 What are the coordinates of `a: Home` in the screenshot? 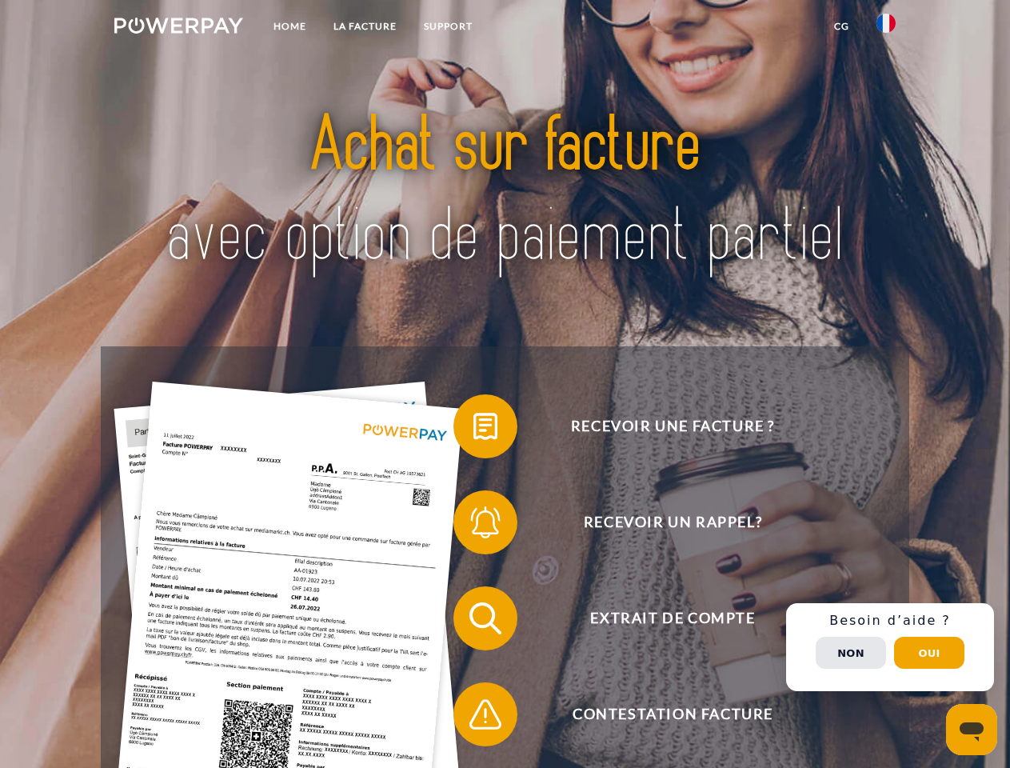 It's located at (290, 26).